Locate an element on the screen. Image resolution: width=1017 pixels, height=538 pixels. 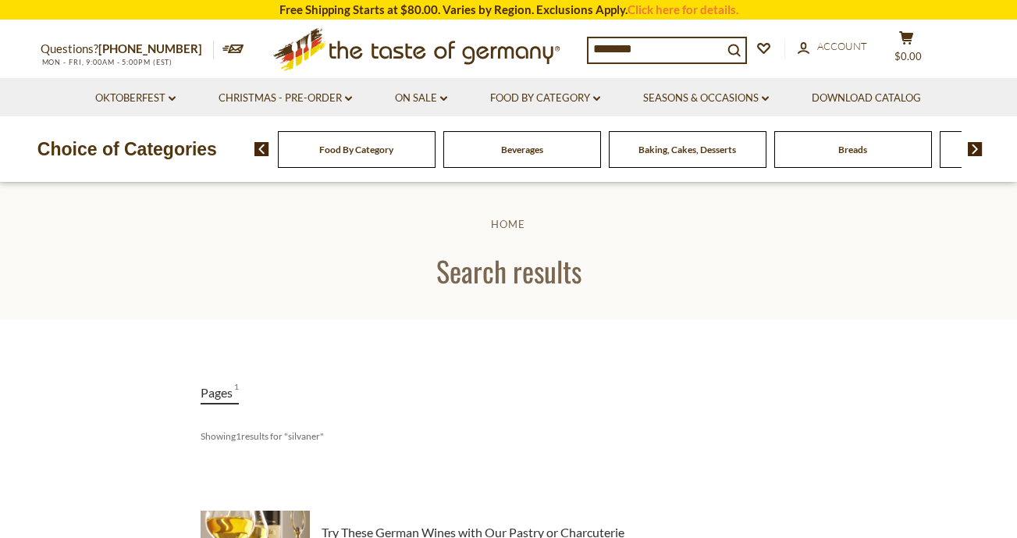
a: Home is located at coordinates (508, 224).